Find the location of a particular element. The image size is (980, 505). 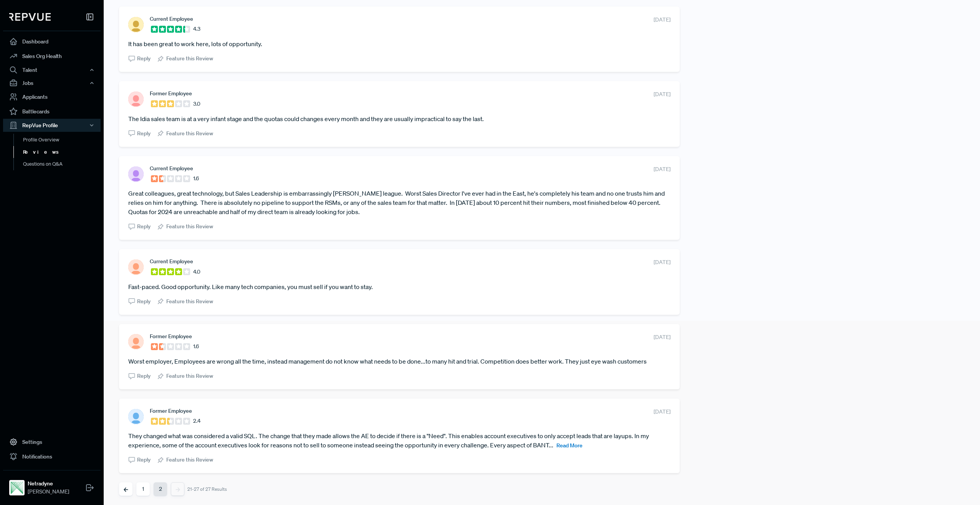

div: 21-27 of 27 Results is located at coordinates (207, 489).